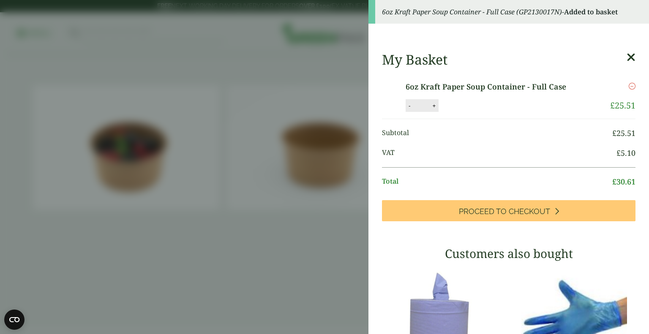 The image size is (649, 334). What do you see at coordinates (525, 87) in the screenshot?
I see `a: 6oz Kraft Paper Soup Container - Full Case` at bounding box center [525, 87].